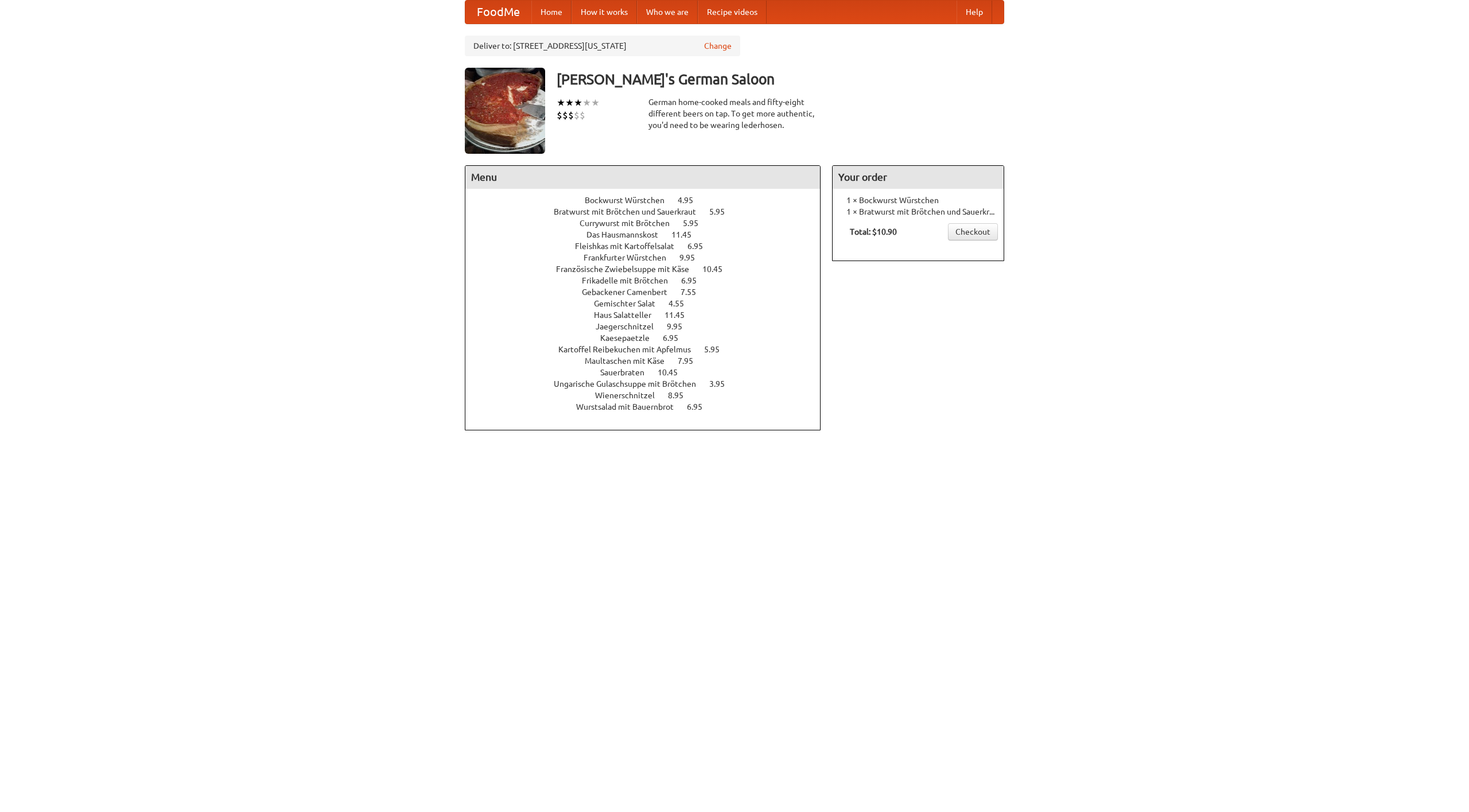 This screenshot has height=812, width=1469. Describe the element at coordinates (631, 280) in the screenshot. I see `span: Frikadelle mit Brötchen` at that location.